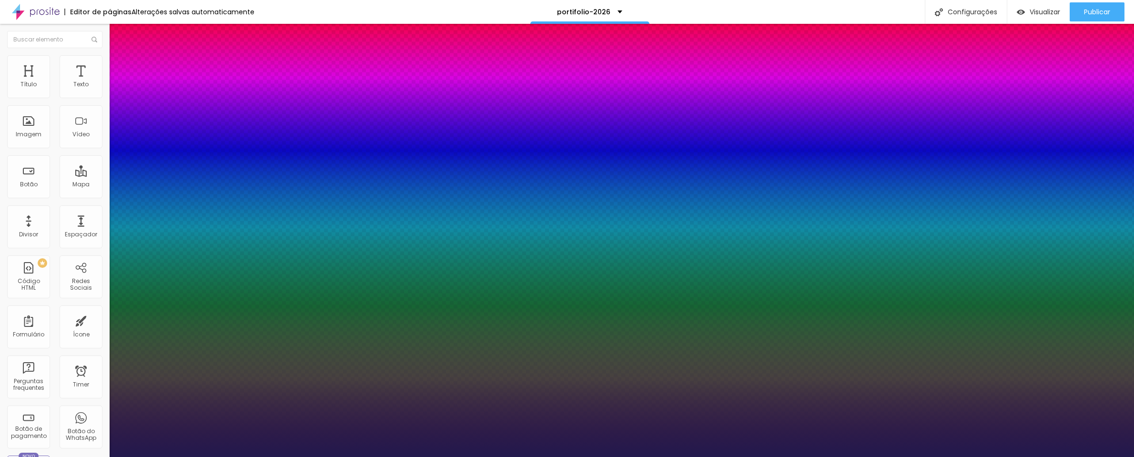 This screenshot has height=457, width=1134. I want to click on div: Editor de páginas, so click(98, 12).